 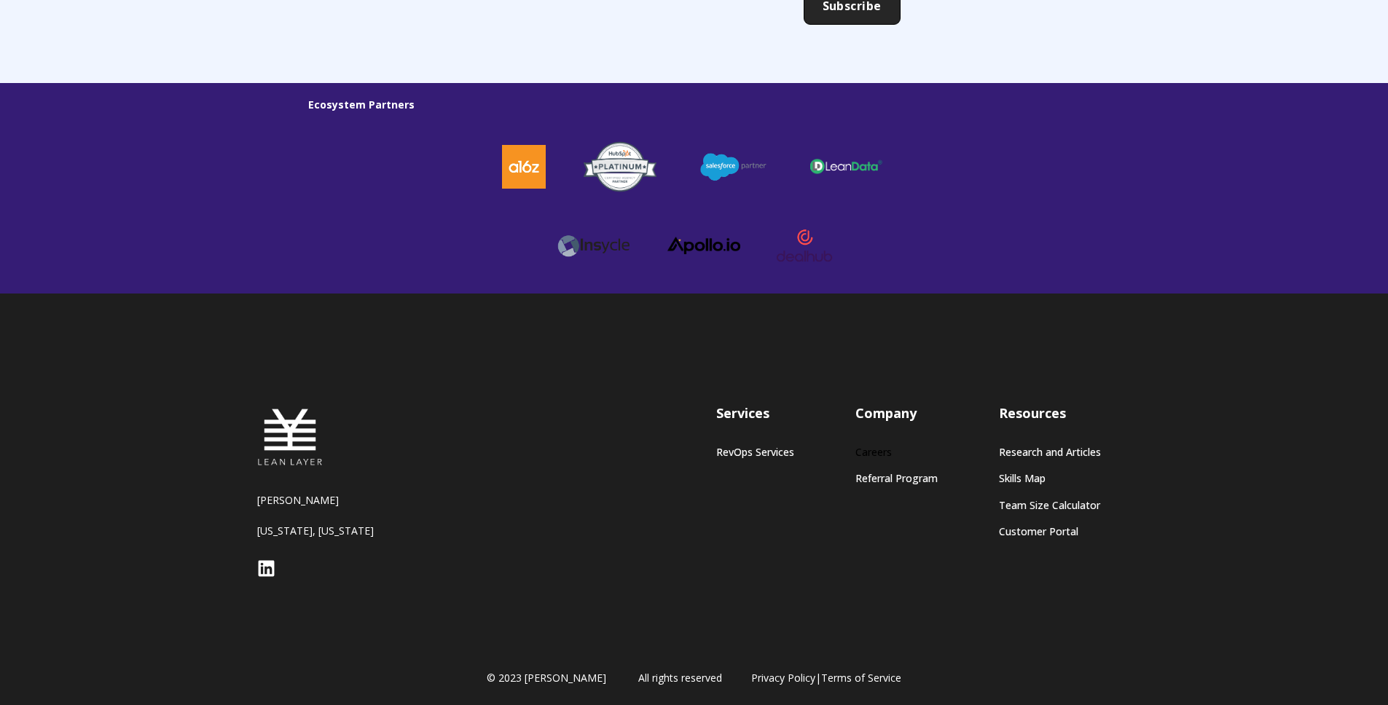 What do you see at coordinates (1050, 413) in the screenshot?
I see `h3: Resources` at bounding box center [1050, 413].